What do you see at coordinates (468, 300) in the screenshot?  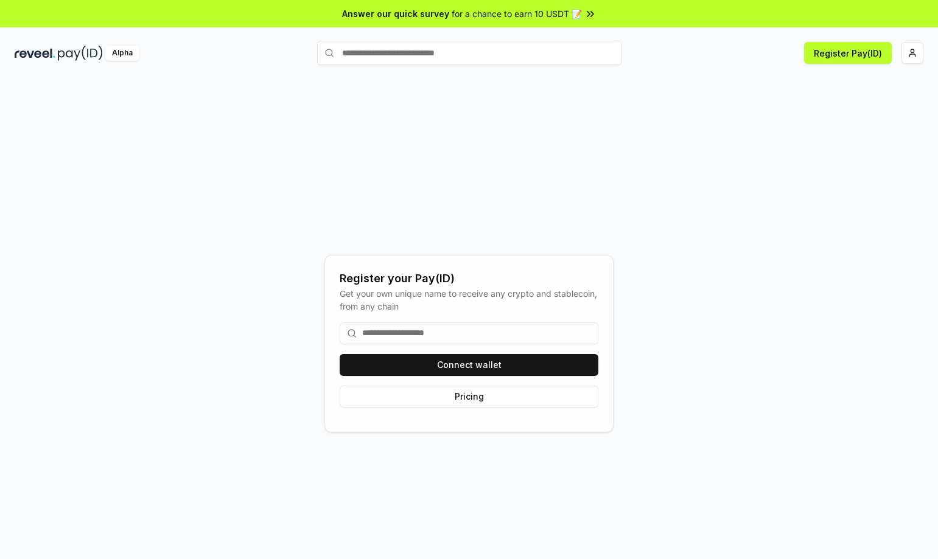 I see `div: Get your own unique name to receive any crypto and stablecoin, from any chain` at bounding box center [468, 300].